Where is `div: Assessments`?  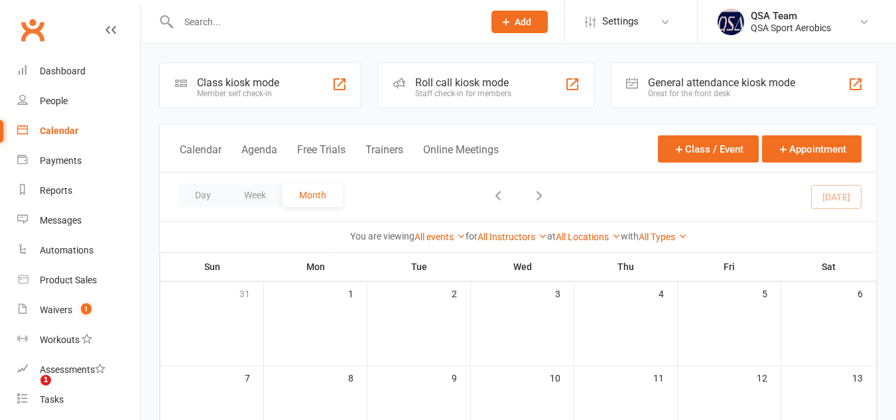
div: Assessments is located at coordinates (72, 369).